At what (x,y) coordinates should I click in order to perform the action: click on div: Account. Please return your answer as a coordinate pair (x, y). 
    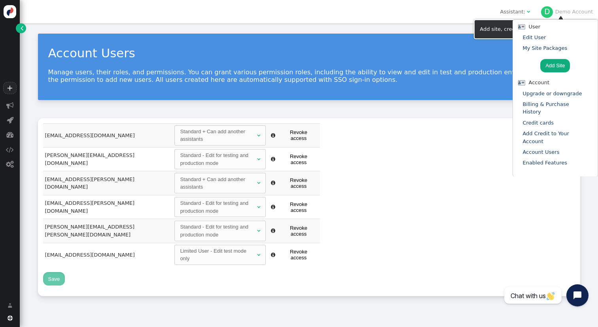
    Looking at the image, I should click on (555, 83).